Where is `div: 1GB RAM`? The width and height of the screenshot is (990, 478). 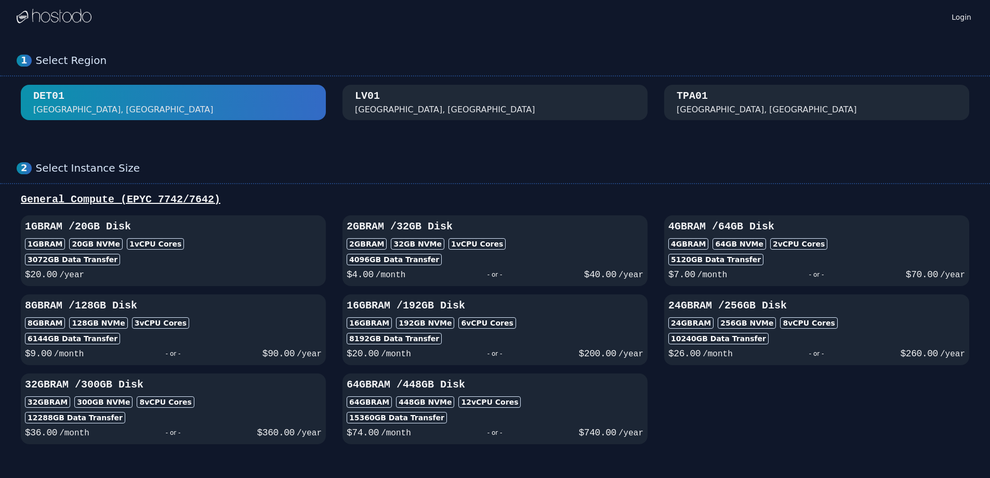
div: 1GB RAM is located at coordinates (45, 244).